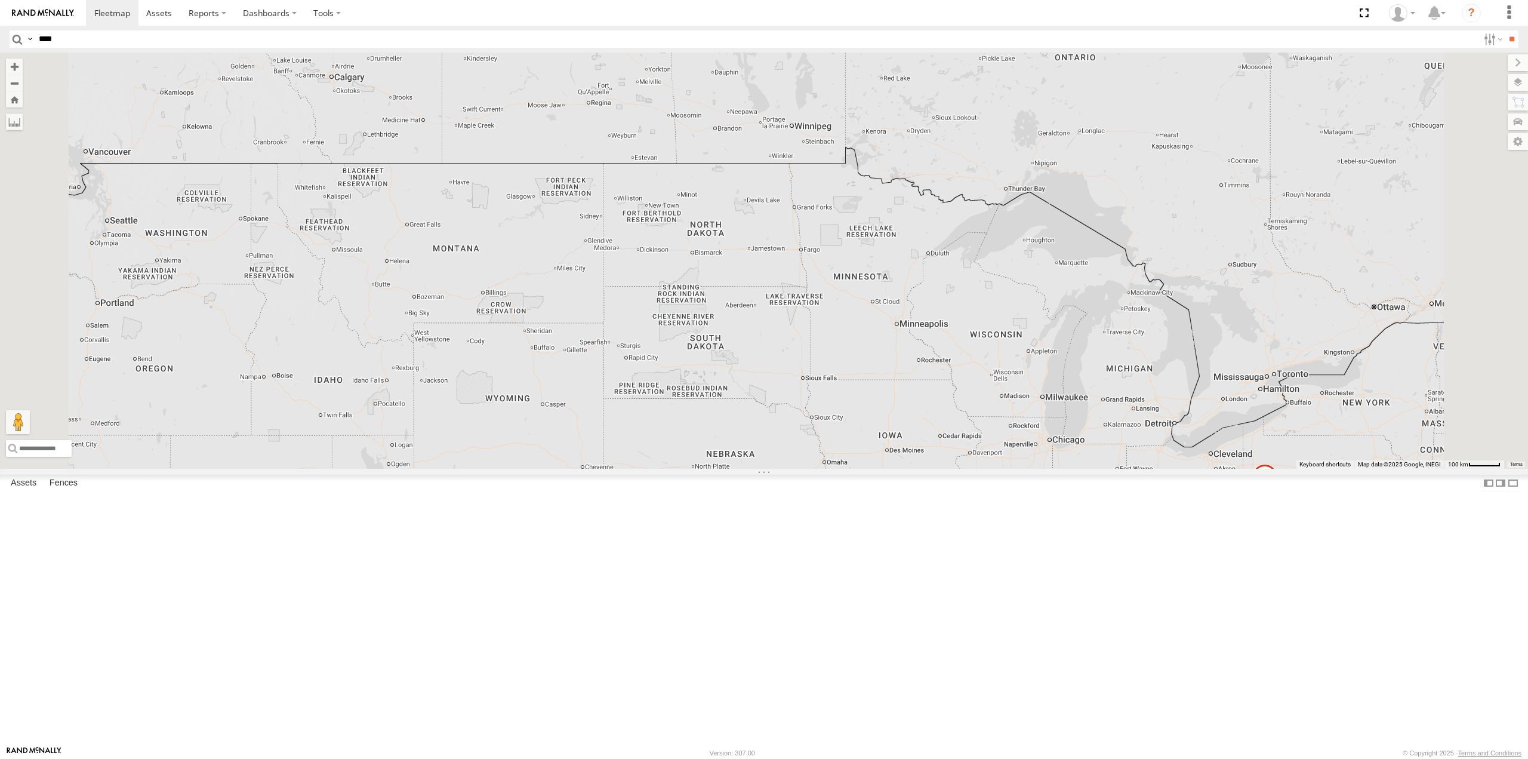 The image size is (1528, 759). What do you see at coordinates (18, 422) in the screenshot?
I see `button: Drag Pegman onto the map to open Street View` at bounding box center [18, 422].